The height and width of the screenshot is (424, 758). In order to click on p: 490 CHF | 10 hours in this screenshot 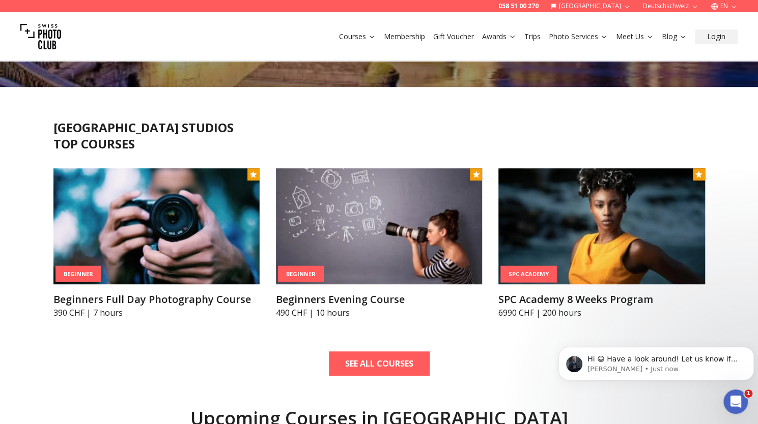, I will do `click(379, 313)`.